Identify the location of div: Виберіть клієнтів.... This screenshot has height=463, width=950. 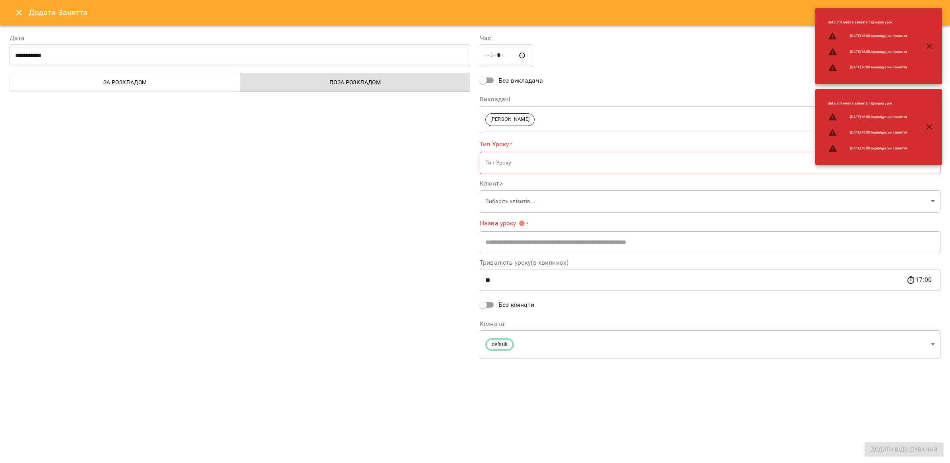
(710, 201).